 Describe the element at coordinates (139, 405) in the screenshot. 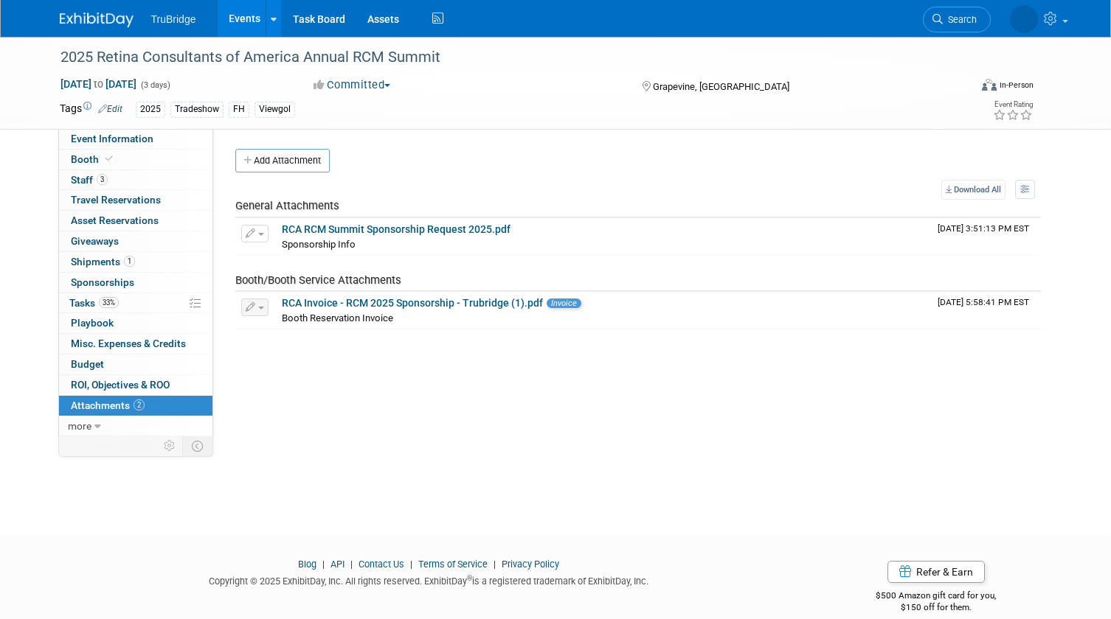

I see `span: 2` at that location.